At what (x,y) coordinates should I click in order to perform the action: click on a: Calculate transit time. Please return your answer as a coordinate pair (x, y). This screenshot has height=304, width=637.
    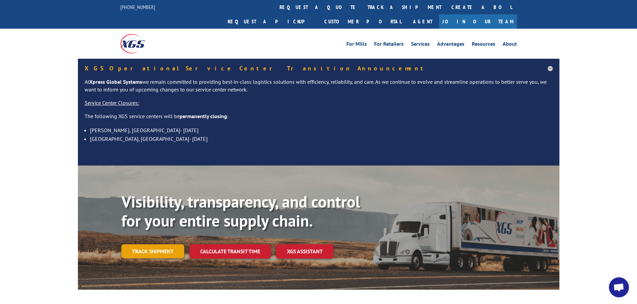
    Looking at the image, I should click on (230, 252).